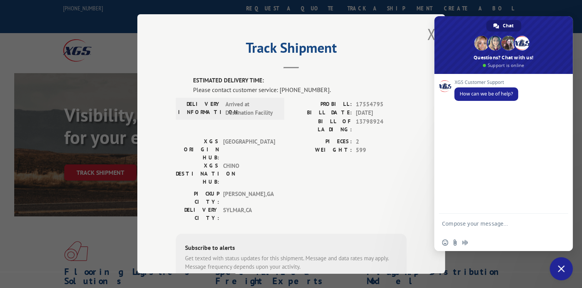 This screenshot has height=288, width=582. Describe the element at coordinates (321, 150) in the screenshot. I see `label: WEIGHT:` at that location.